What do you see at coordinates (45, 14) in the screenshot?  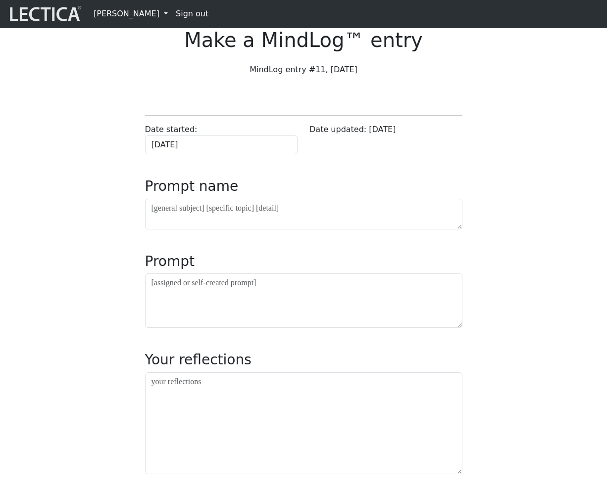 I see `img: lecticalive` at bounding box center [45, 14].